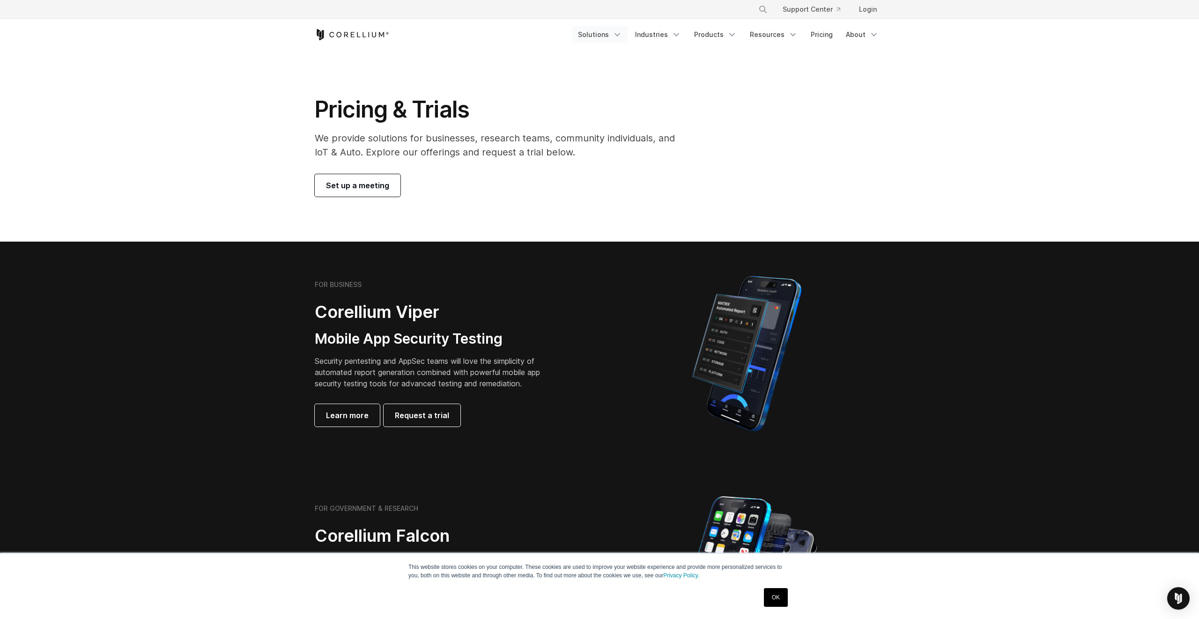 The width and height of the screenshot is (1199, 619). What do you see at coordinates (658, 35) in the screenshot?
I see `a: Industries` at bounding box center [658, 35].